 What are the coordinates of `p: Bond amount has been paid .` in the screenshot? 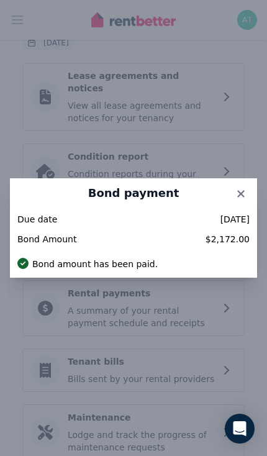 It's located at (95, 264).